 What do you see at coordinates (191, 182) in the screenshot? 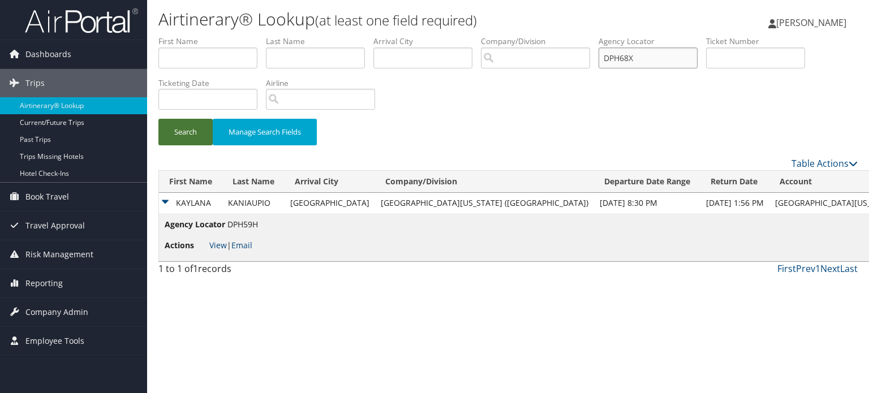
I see `th: First Name: activate to sort column ascending` at bounding box center [191, 182].